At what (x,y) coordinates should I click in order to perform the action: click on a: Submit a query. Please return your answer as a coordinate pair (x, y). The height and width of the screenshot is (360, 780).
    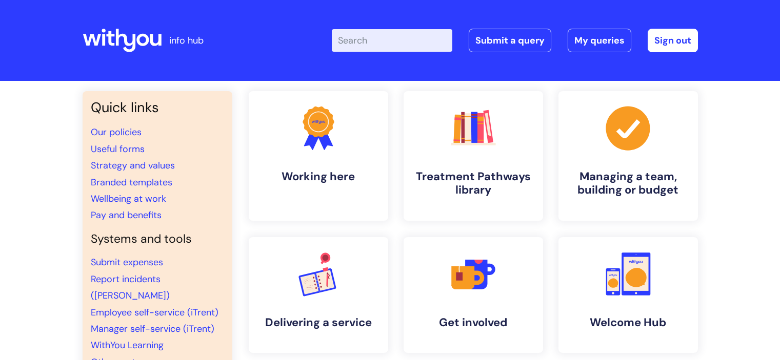
    Looking at the image, I should click on (510, 41).